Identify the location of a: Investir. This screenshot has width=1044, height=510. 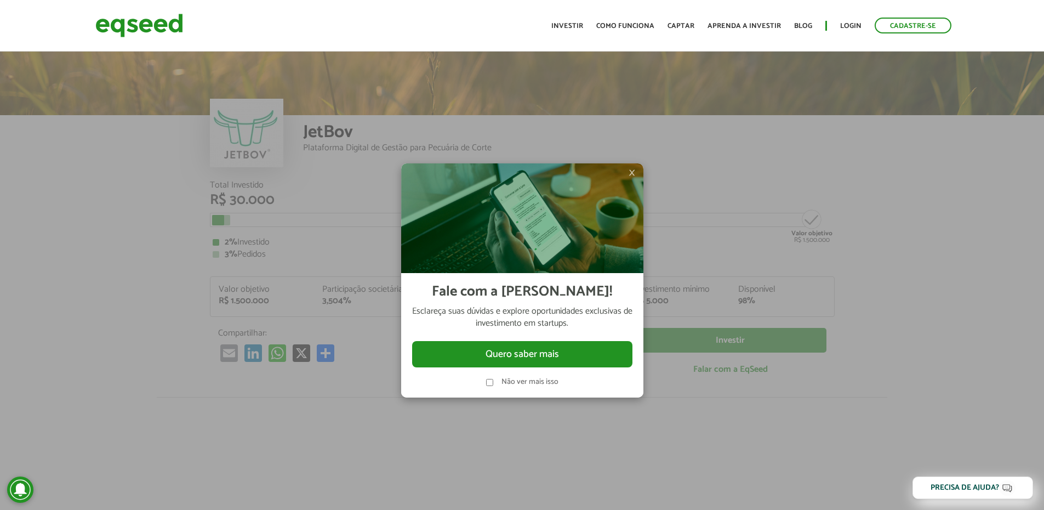
(567, 26).